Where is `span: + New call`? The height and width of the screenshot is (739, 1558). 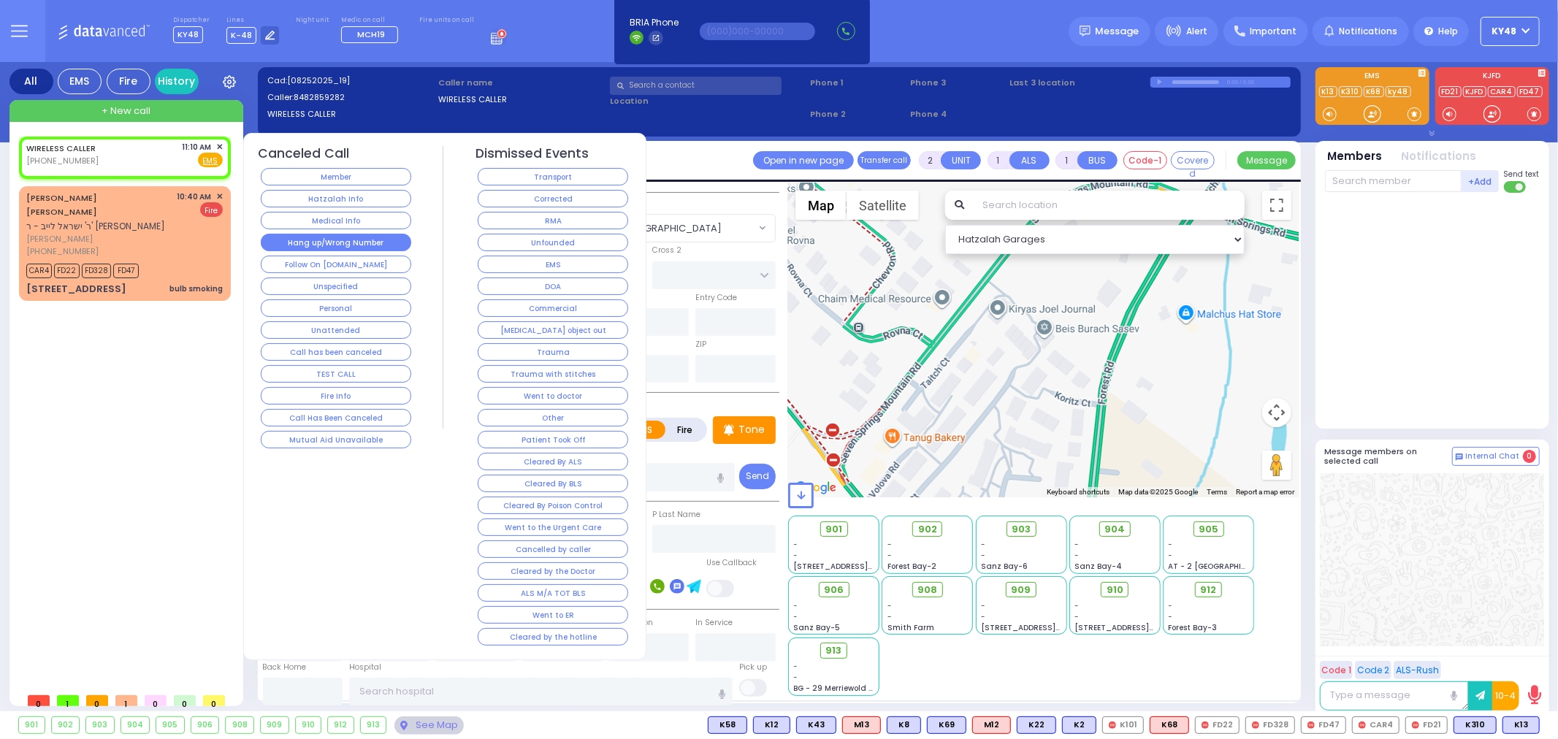 span: + New call is located at coordinates (126, 111).